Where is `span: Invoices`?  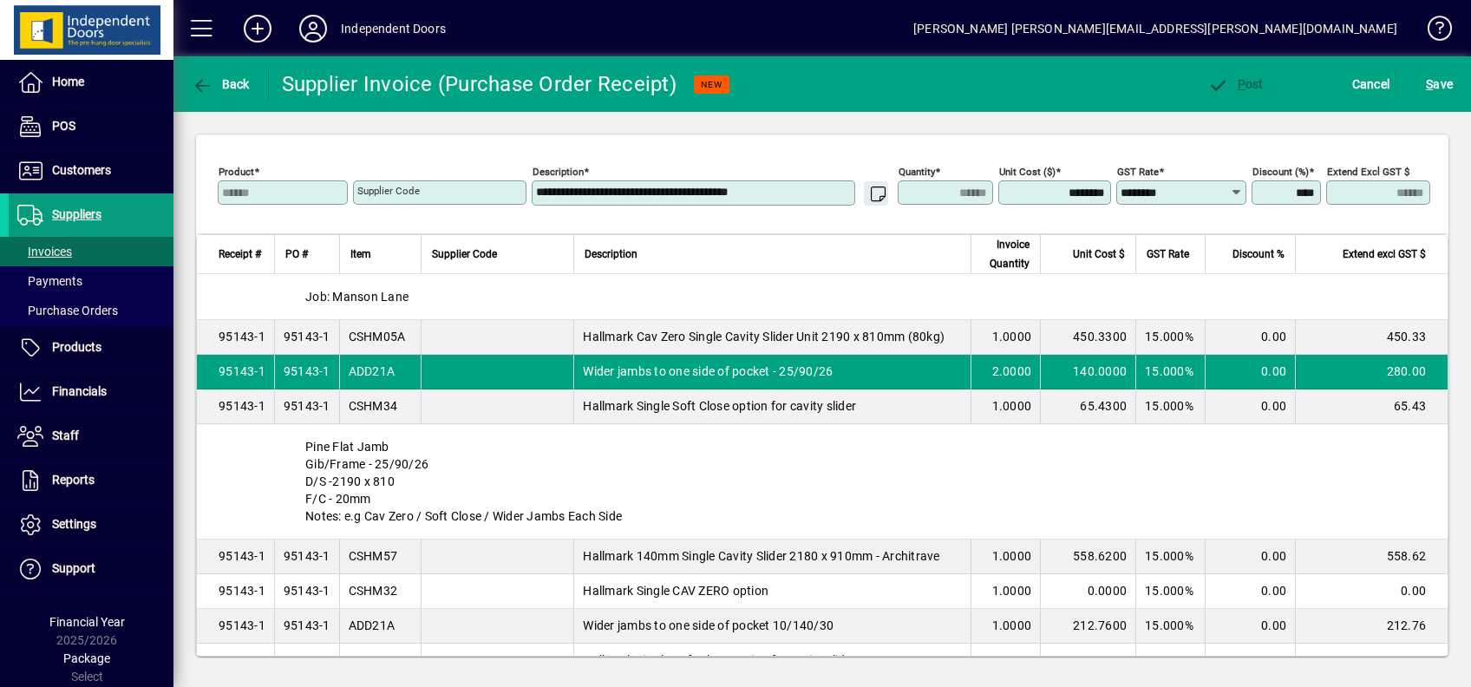
span: Invoices is located at coordinates (44, 252).